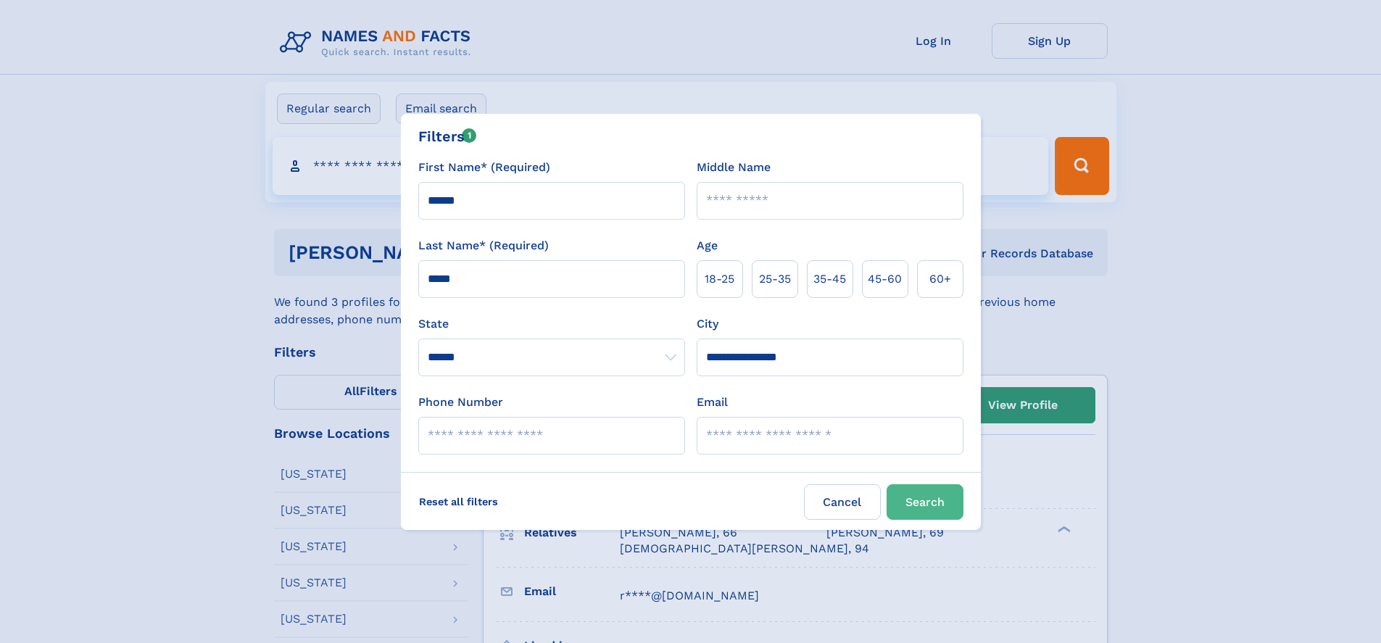 Image resolution: width=1381 pixels, height=643 pixels. I want to click on label: Middle Name, so click(733, 167).